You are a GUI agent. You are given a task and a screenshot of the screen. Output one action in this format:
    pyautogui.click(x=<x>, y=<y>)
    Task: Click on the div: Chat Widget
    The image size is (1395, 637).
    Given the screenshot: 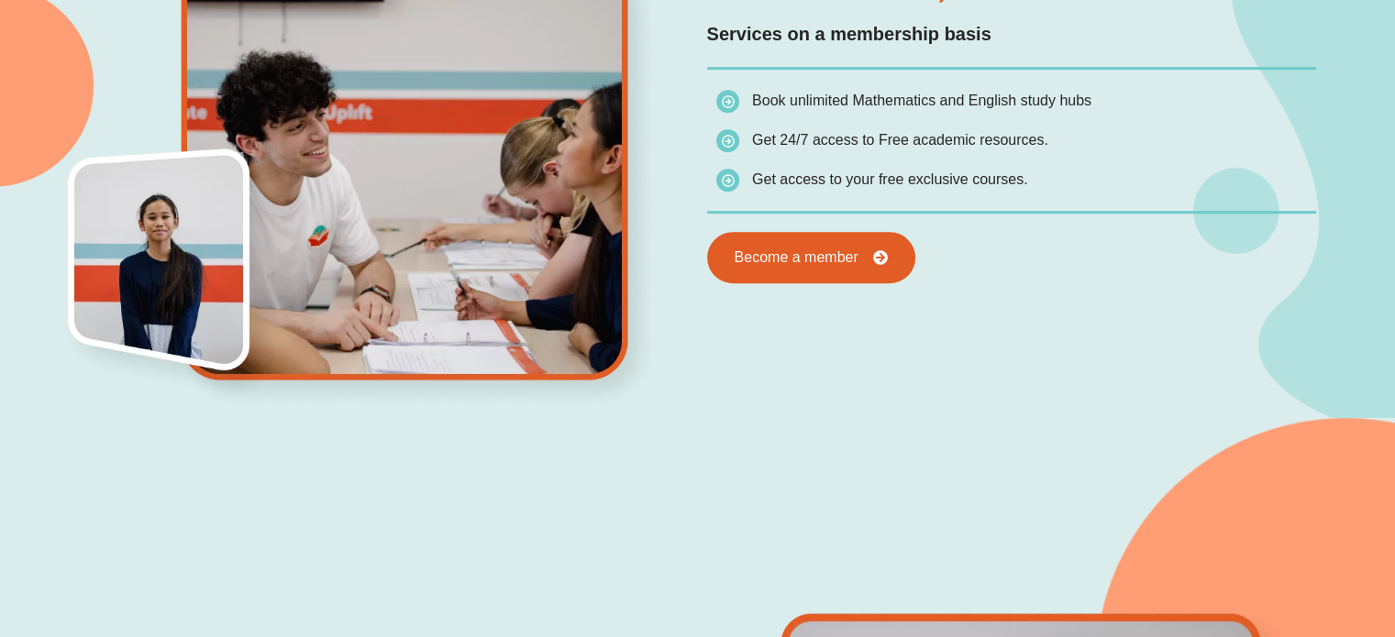 What is the action you would take?
    pyautogui.click(x=1189, y=333)
    